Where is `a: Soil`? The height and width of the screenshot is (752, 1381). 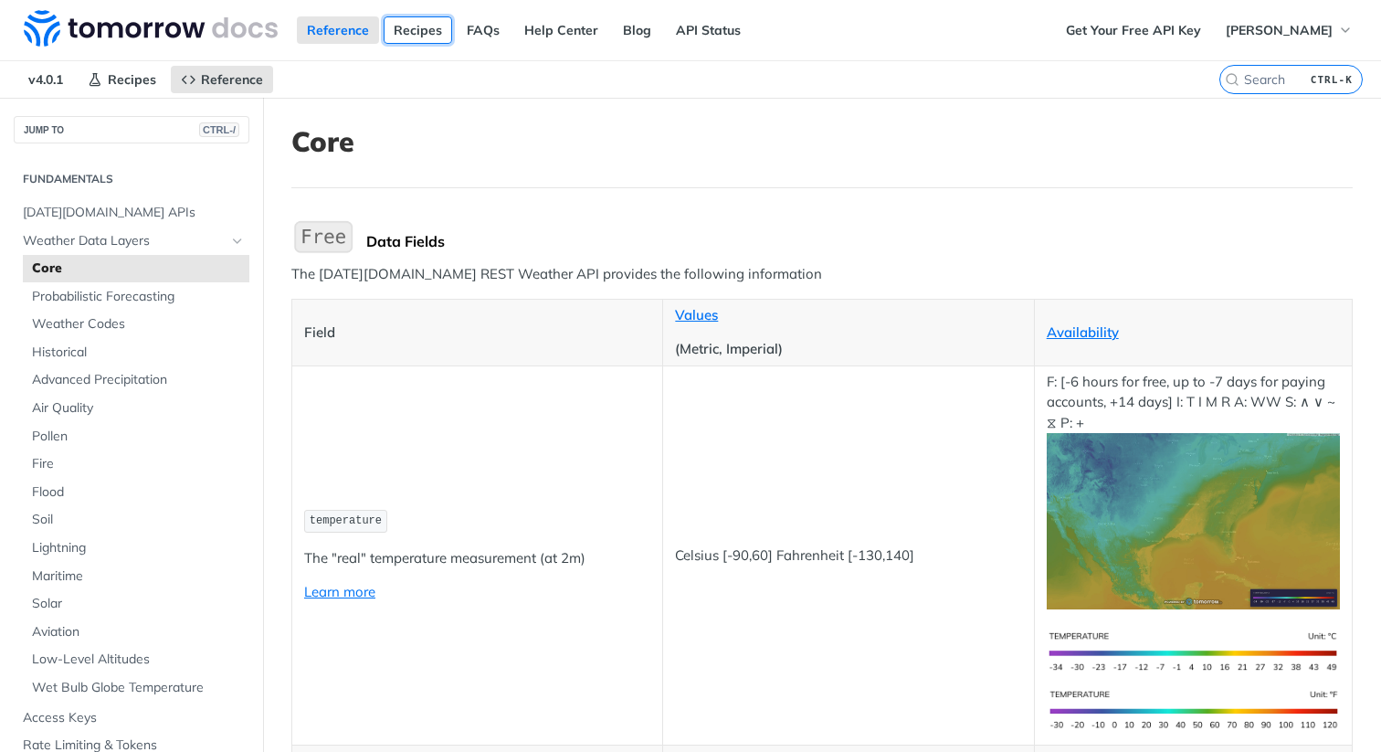
a: Soil is located at coordinates (136, 520).